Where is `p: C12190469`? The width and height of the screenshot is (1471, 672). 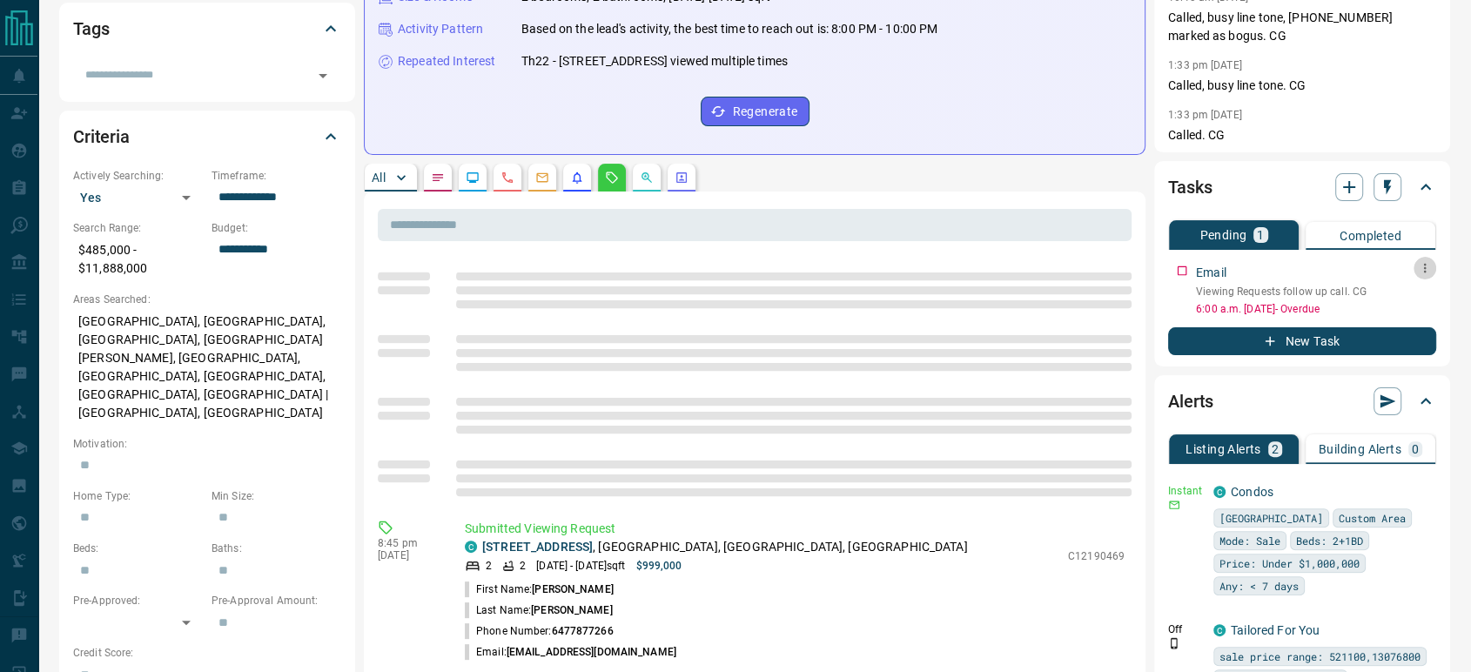 p: C12190469 is located at coordinates (1096, 556).